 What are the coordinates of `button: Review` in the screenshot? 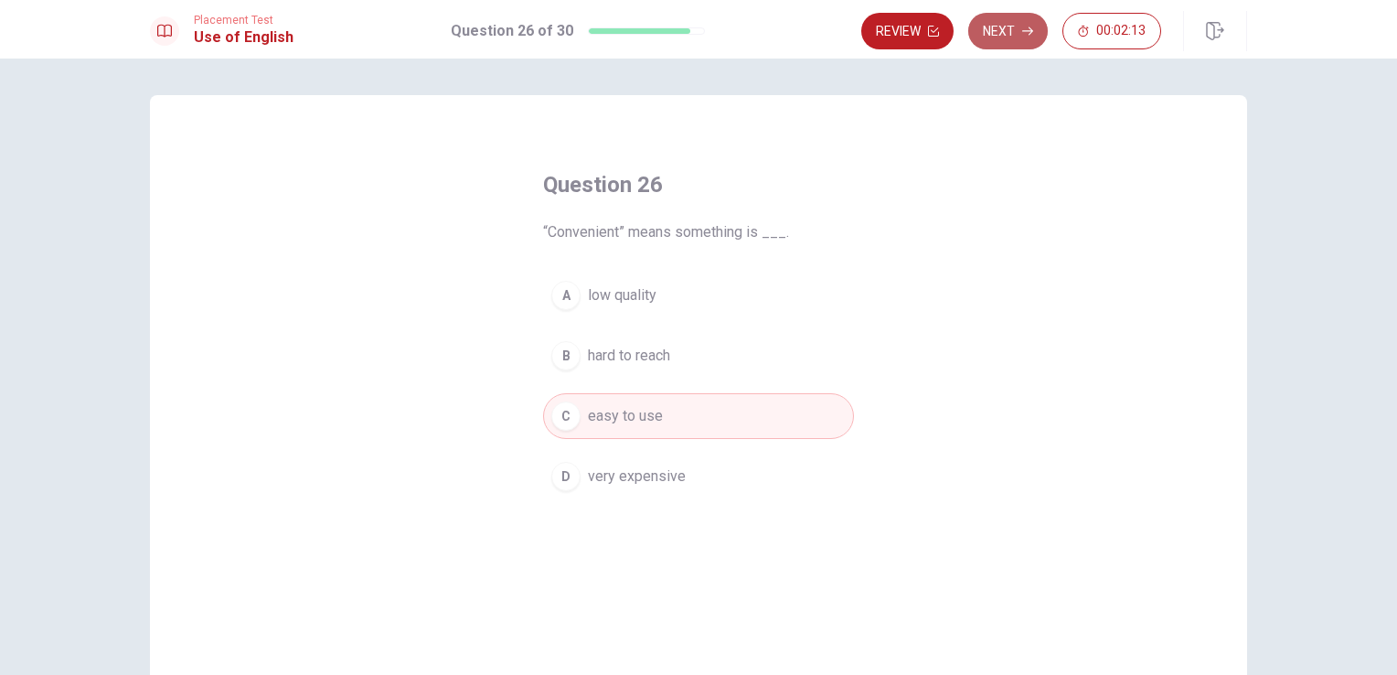 It's located at (907, 31).